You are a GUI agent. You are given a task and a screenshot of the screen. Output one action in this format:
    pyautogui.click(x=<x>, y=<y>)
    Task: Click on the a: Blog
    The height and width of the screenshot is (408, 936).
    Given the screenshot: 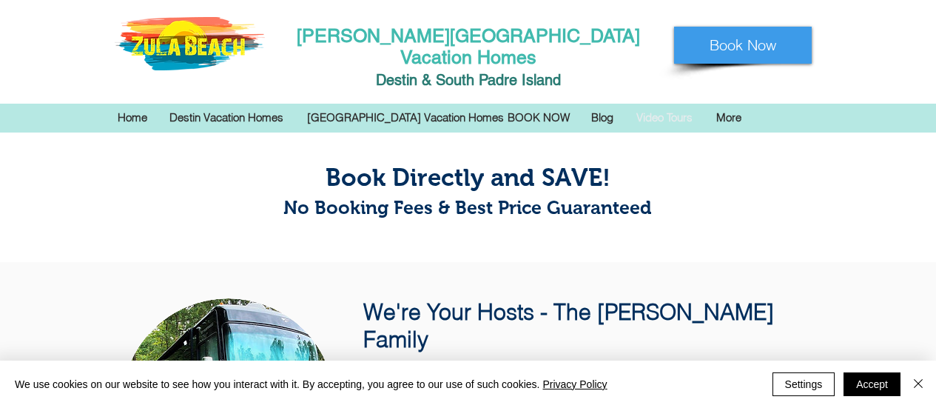 What is the action you would take?
    pyautogui.click(x=603, y=118)
    